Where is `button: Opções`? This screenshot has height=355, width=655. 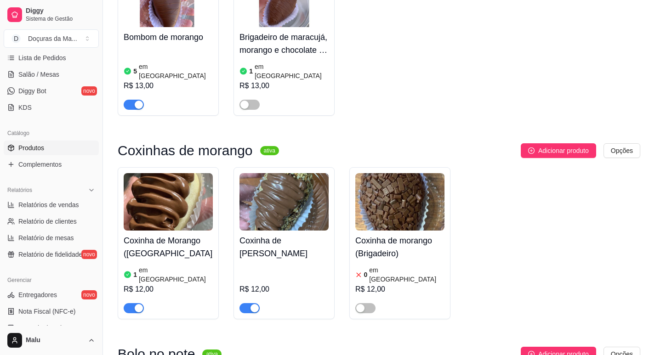 button: Opções is located at coordinates (622, 151).